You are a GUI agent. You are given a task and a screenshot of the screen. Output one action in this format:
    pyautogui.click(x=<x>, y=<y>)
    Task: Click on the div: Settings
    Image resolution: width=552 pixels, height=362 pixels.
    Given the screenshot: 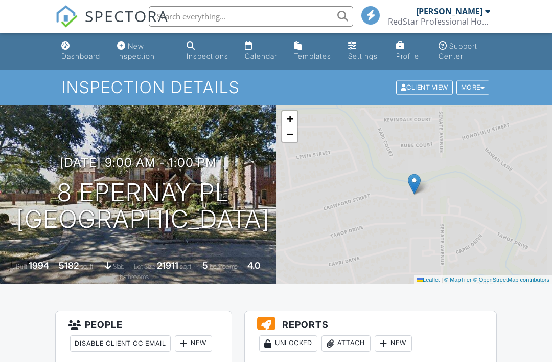 What is the action you would take?
    pyautogui.click(x=363, y=56)
    